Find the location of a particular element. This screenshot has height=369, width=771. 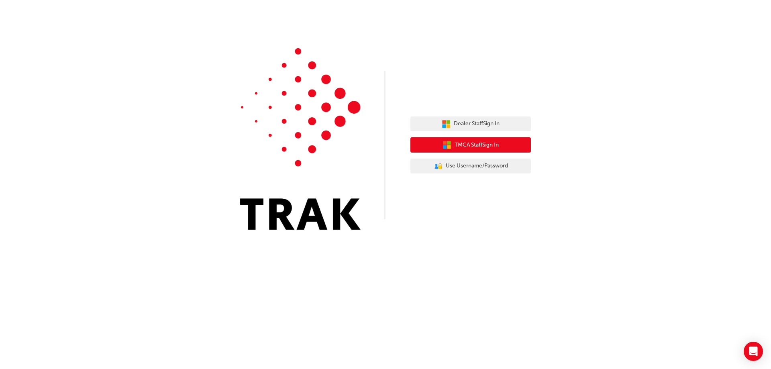

img: Trak is located at coordinates (301, 139).